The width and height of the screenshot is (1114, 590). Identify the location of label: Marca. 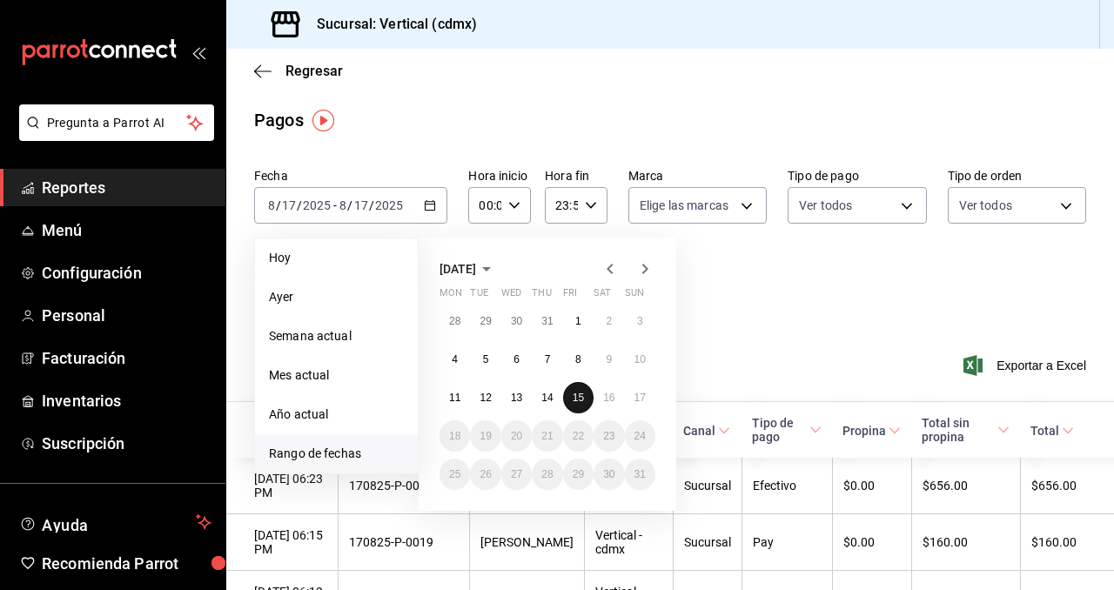
(697, 176).